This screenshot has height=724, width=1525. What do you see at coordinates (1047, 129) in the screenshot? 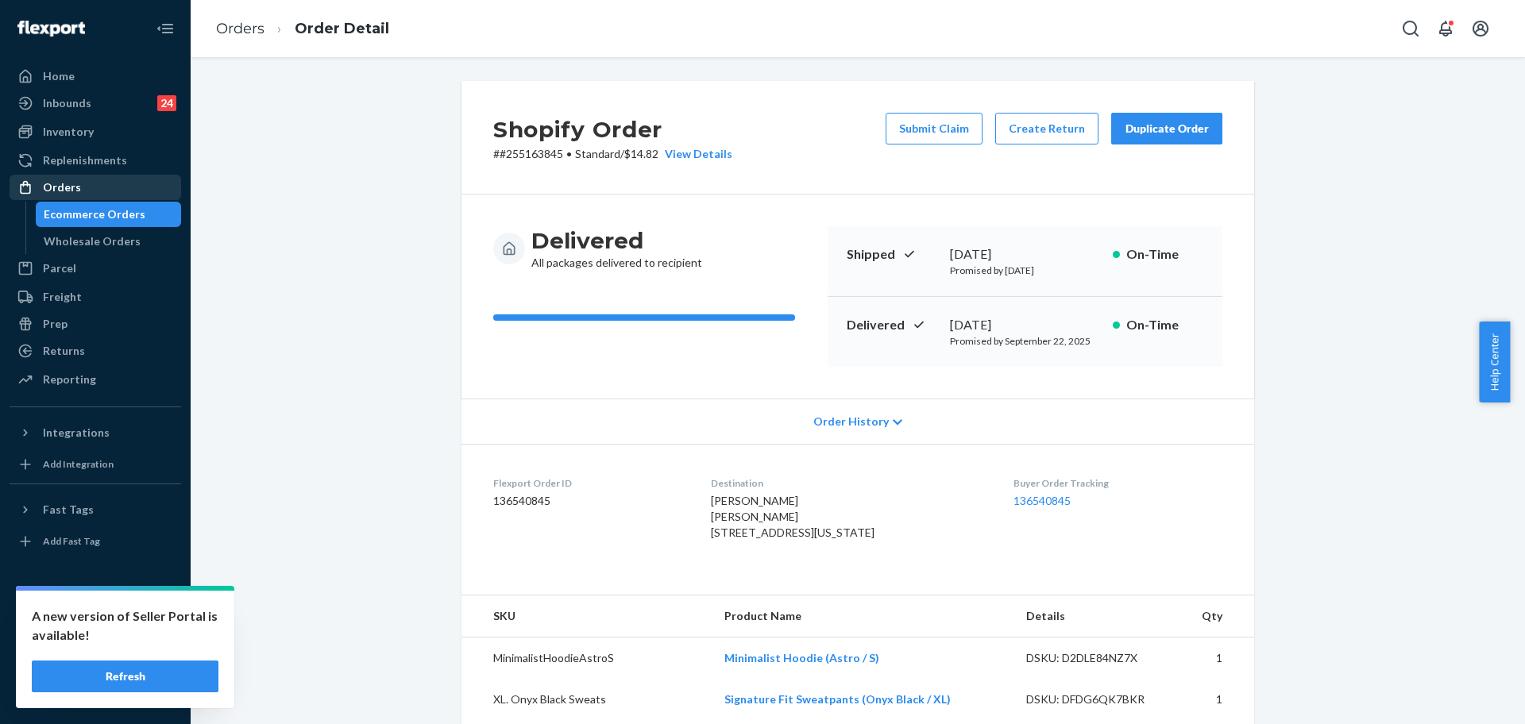
I see `button: Create Return` at bounding box center [1047, 129].